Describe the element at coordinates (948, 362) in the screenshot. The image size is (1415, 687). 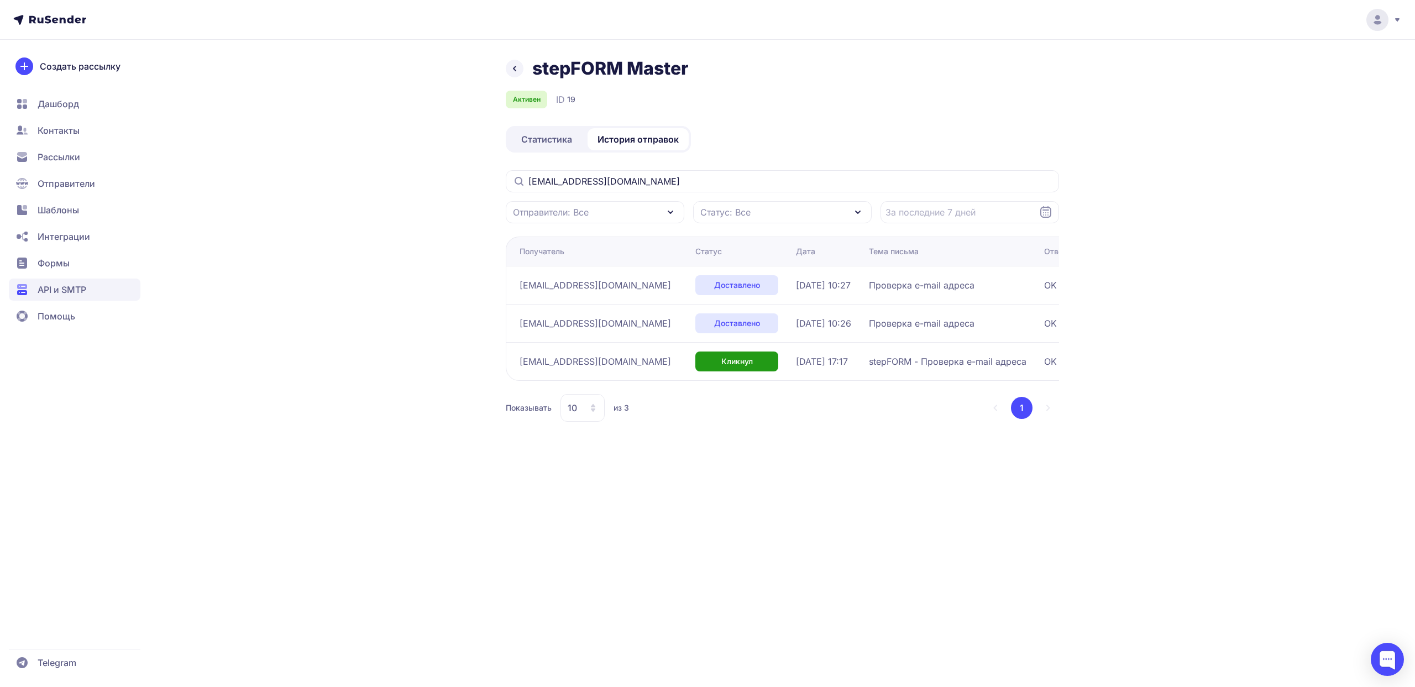
I see `span: stepFORM - Проверка e-mail адреса` at that location.